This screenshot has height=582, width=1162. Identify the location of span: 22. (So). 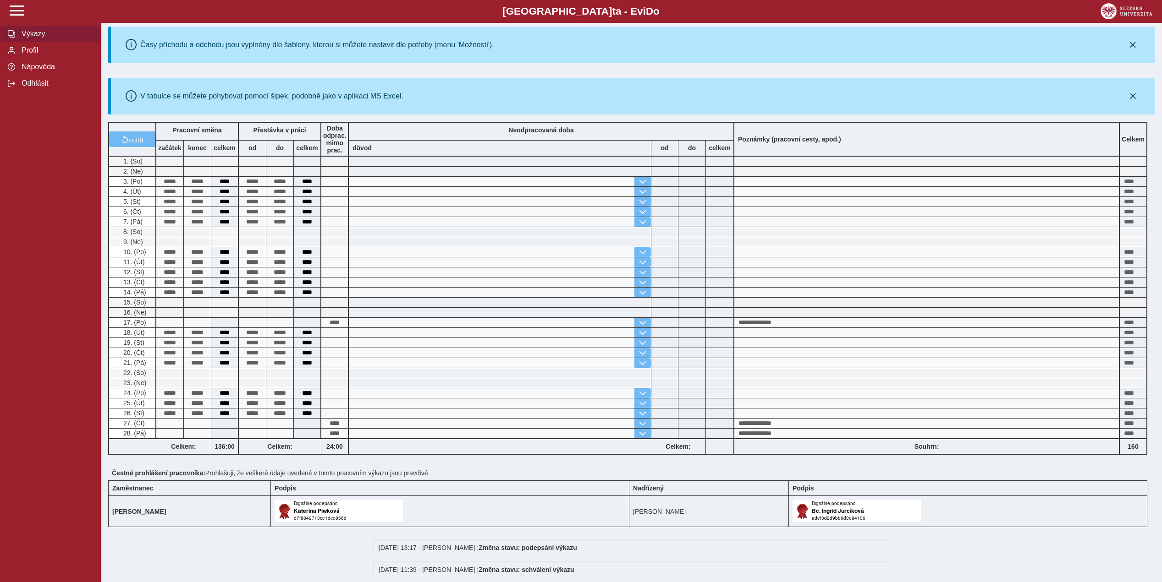
(134, 373).